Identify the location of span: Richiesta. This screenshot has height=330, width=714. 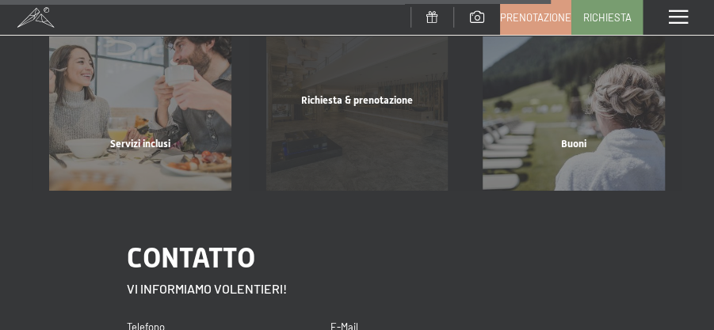
(607, 17).